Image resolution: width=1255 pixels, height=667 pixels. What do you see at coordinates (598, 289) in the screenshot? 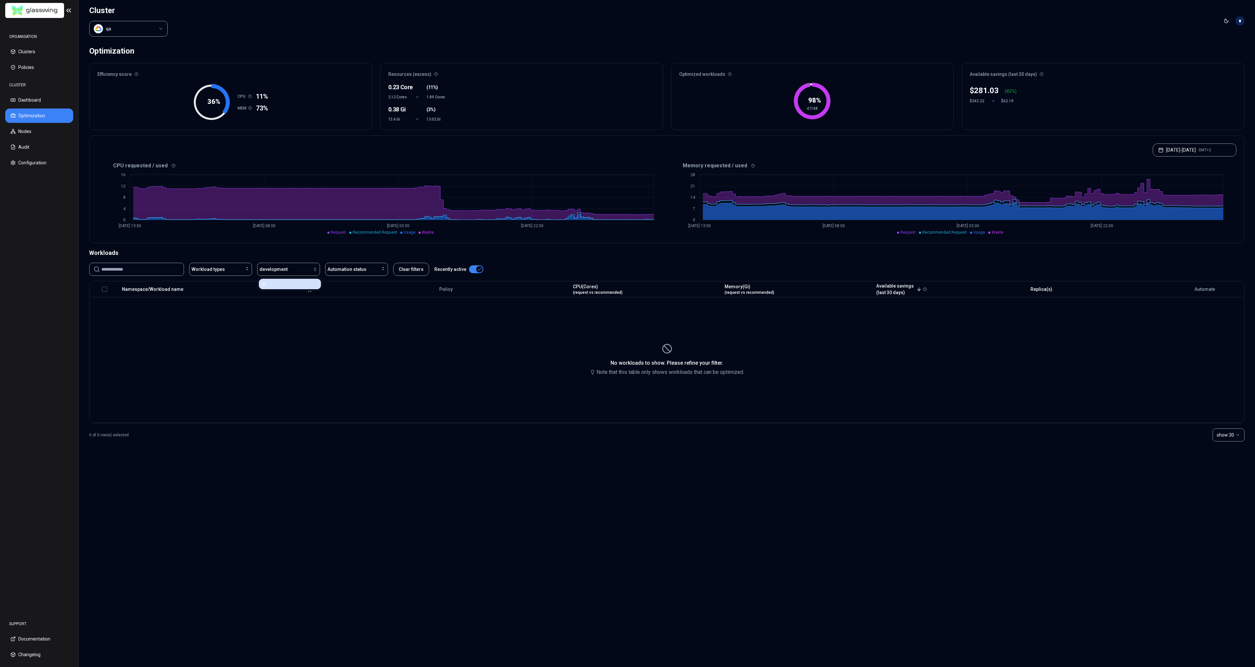
I see `button: CPU(Cores)(request vs recommended)` at bounding box center [598, 289].